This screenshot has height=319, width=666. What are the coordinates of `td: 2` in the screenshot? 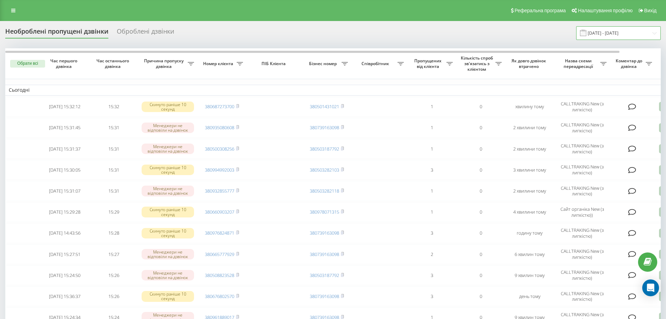 It's located at (432, 254).